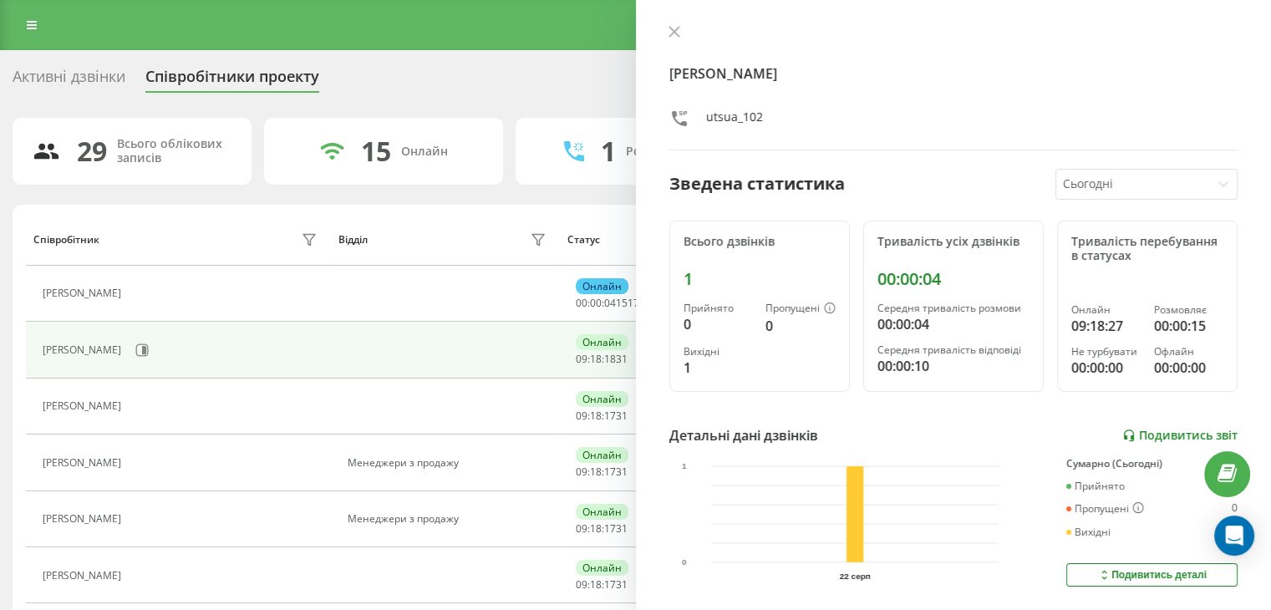  Describe the element at coordinates (69, 76) in the screenshot. I see `font: Активні дзвінки` at that location.